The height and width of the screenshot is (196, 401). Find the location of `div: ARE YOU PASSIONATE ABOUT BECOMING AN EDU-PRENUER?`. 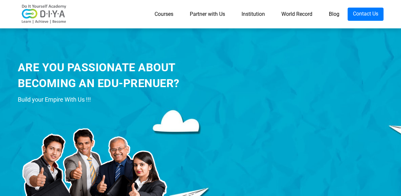

div: ARE YOU PASSIONATE ABOUT BECOMING AN EDU-PRENUER? is located at coordinates (122, 75).